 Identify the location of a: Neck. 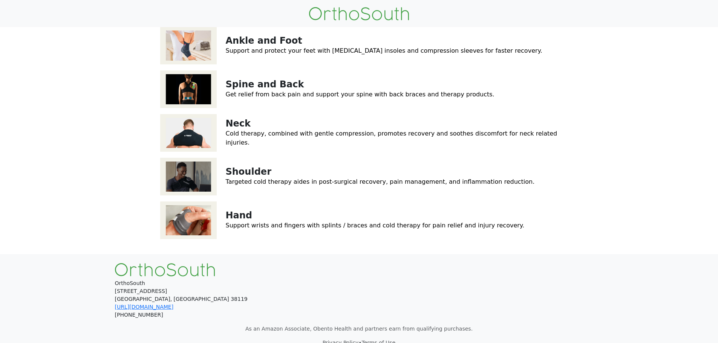
(238, 124).